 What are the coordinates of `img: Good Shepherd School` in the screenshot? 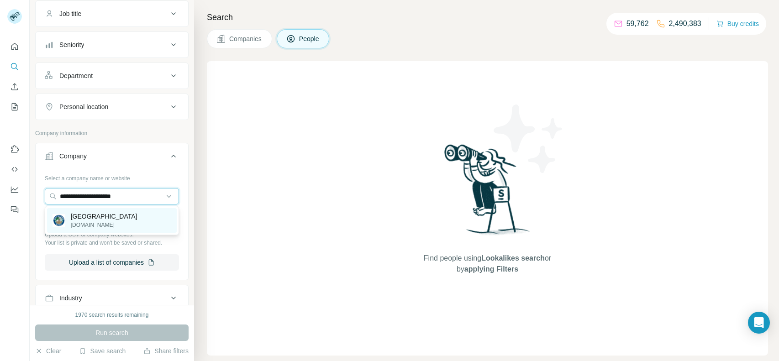 It's located at (59, 221).